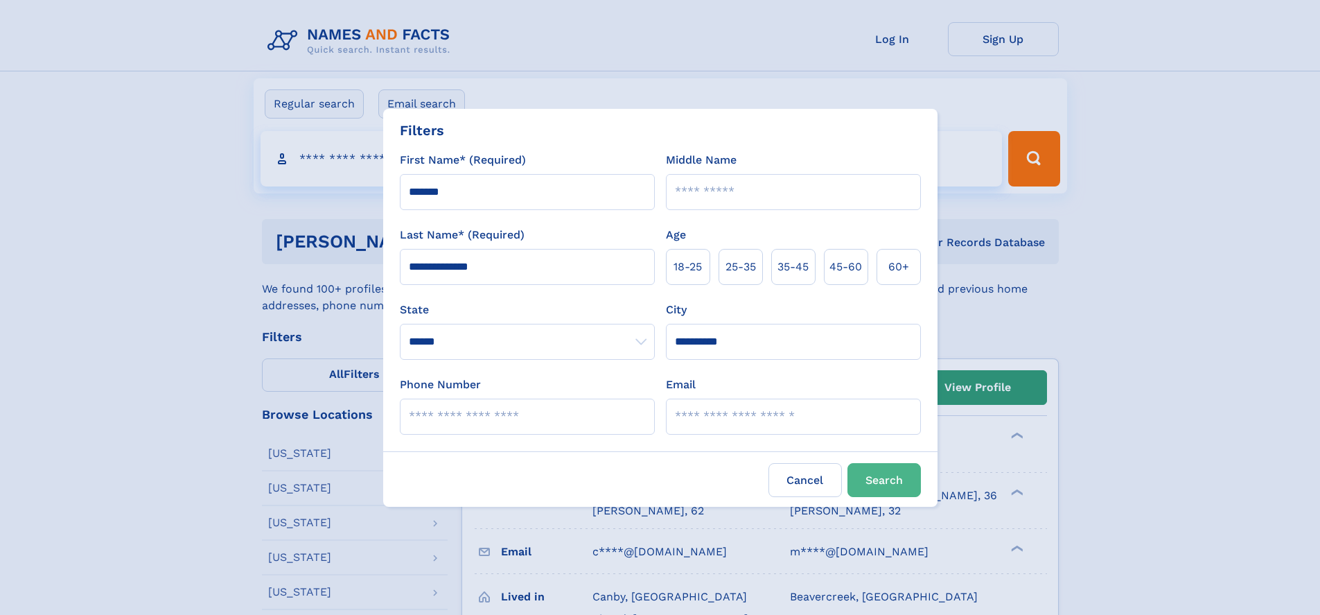  I want to click on label: State, so click(527, 310).